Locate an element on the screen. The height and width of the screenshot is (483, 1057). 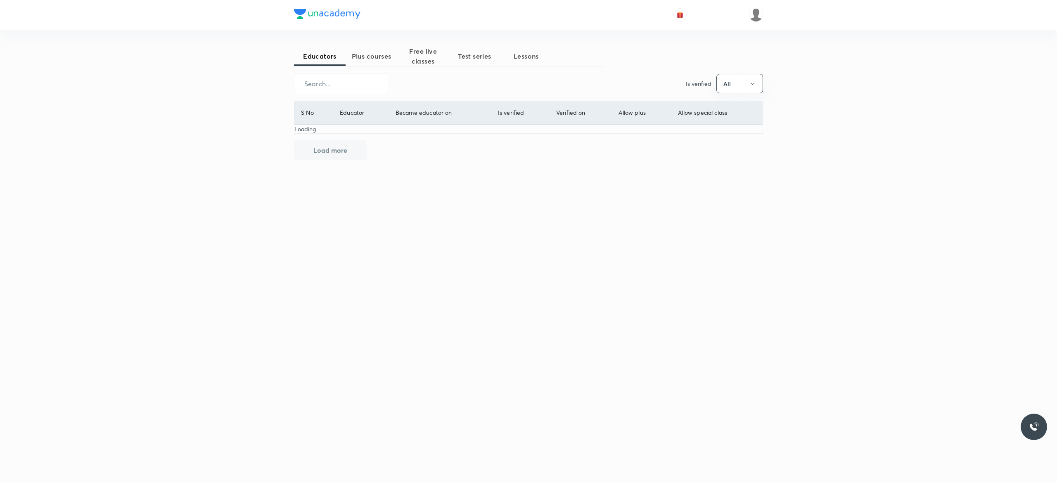
th: Allow plus is located at coordinates (642, 113).